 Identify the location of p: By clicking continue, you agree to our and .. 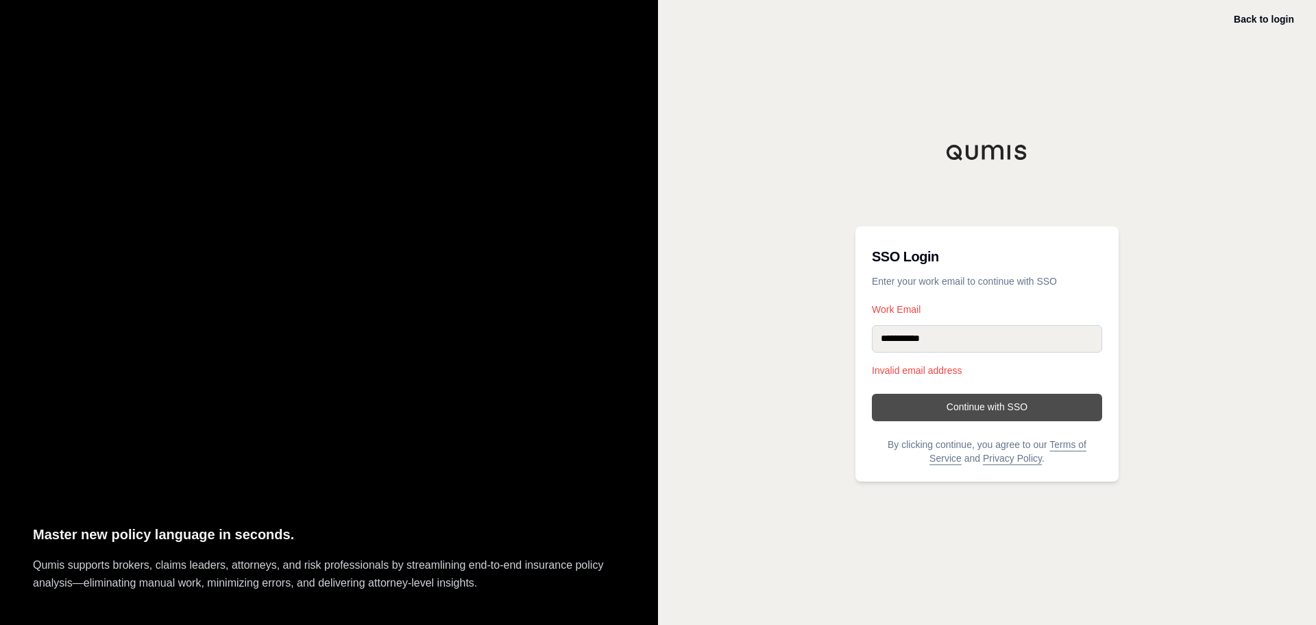
(987, 451).